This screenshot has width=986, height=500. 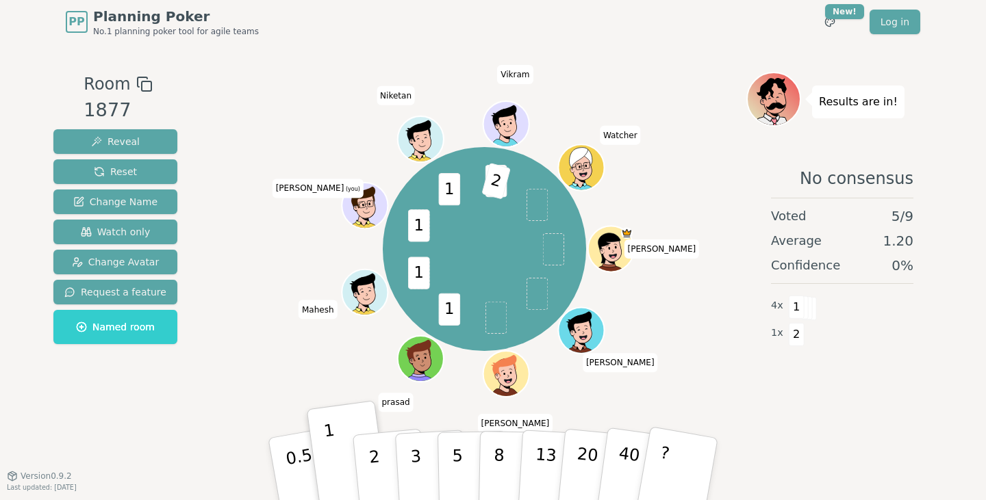 I want to click on span: 1 x, so click(x=777, y=333).